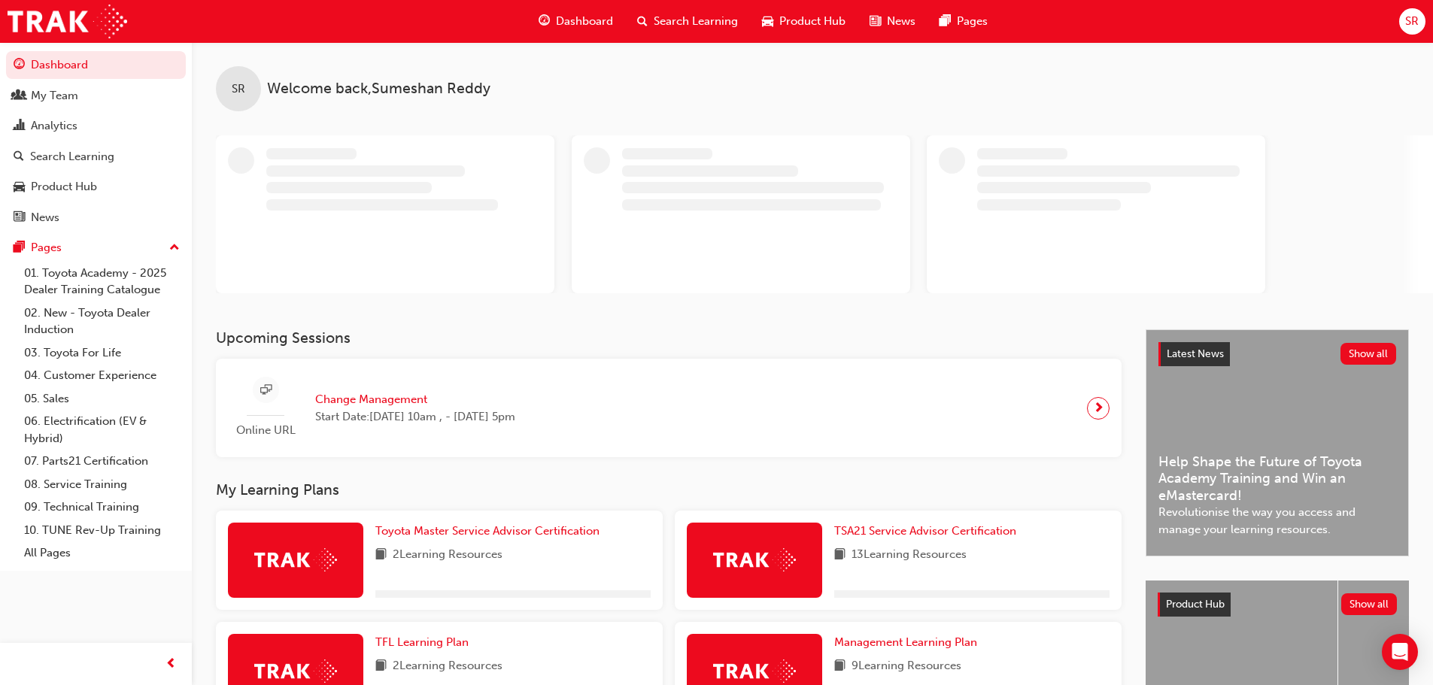 This screenshot has height=685, width=1433. Describe the element at coordinates (584, 21) in the screenshot. I see `span: Dashboard` at that location.